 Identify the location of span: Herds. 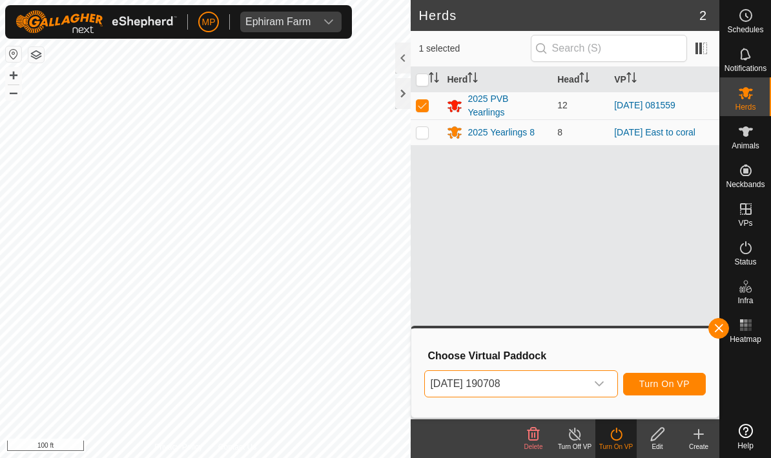
(745, 107).